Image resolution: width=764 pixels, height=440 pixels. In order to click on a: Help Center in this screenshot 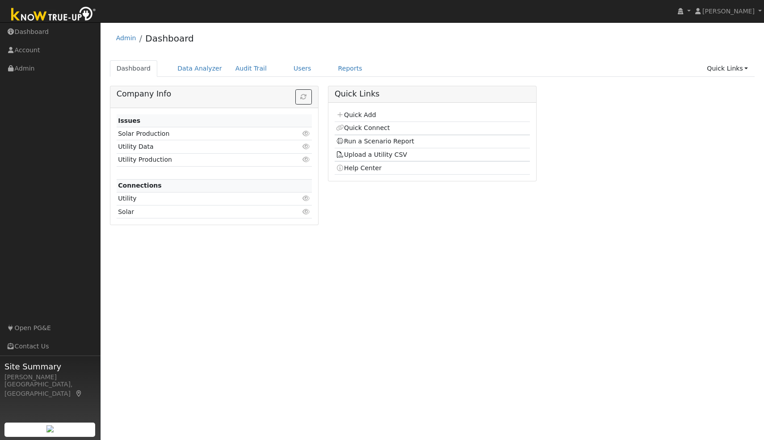, I will do `click(359, 168)`.